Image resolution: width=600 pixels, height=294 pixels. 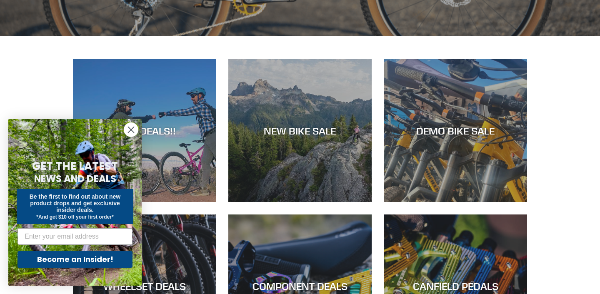 What do you see at coordinates (455, 130) in the screenshot?
I see `div: DEMO BIKE SALE` at bounding box center [455, 130].